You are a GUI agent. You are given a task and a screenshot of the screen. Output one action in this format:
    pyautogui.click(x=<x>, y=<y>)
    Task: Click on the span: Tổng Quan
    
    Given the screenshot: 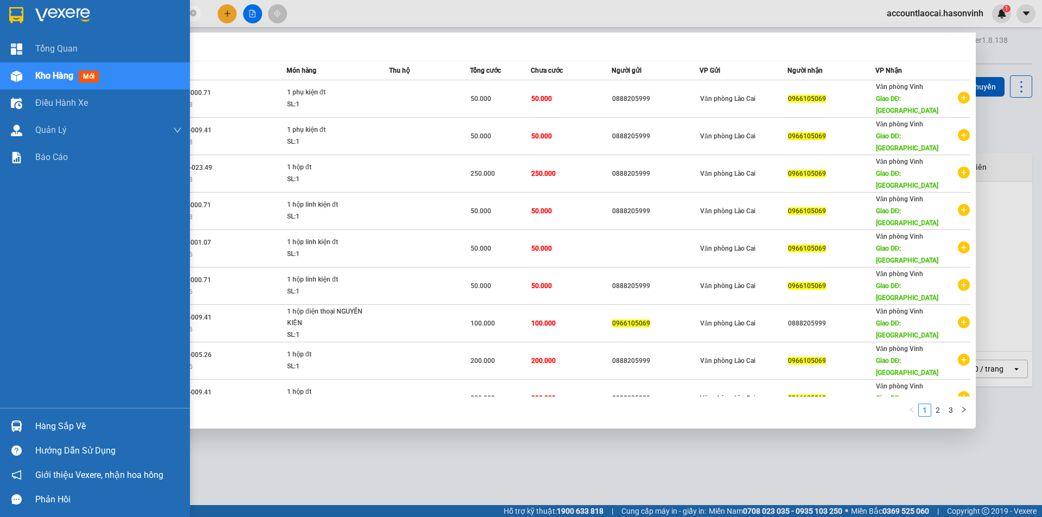 What is the action you would take?
    pyautogui.click(x=56, y=48)
    